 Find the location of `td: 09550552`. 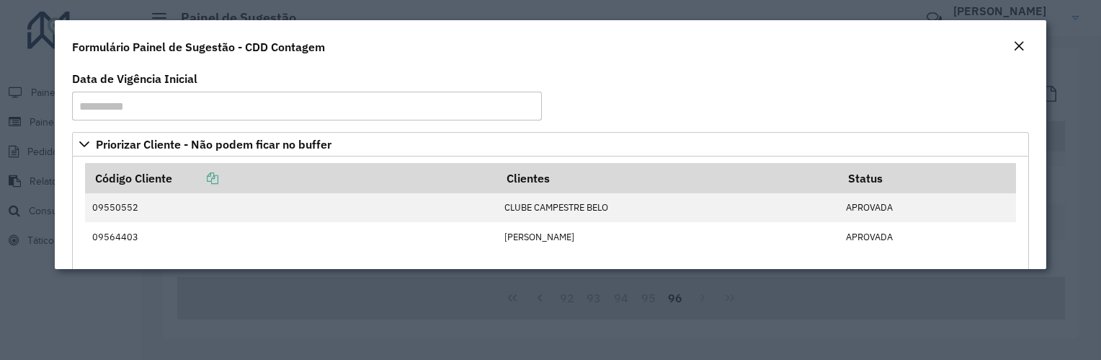

td: 09550552 is located at coordinates (291, 208).